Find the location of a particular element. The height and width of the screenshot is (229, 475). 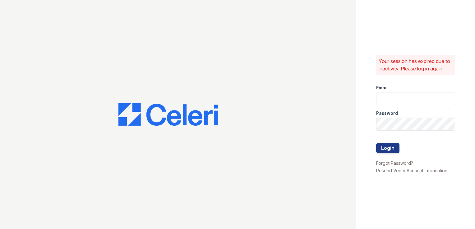

label: Password is located at coordinates (387, 113).